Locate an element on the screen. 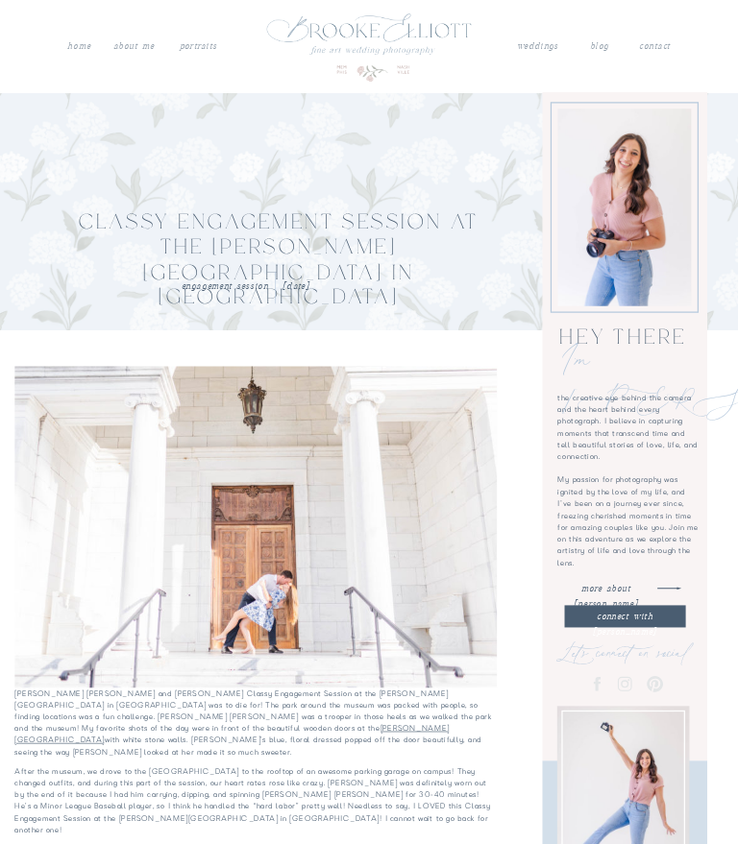 Image resolution: width=738 pixels, height=844 pixels. nav: About me is located at coordinates (133, 46).